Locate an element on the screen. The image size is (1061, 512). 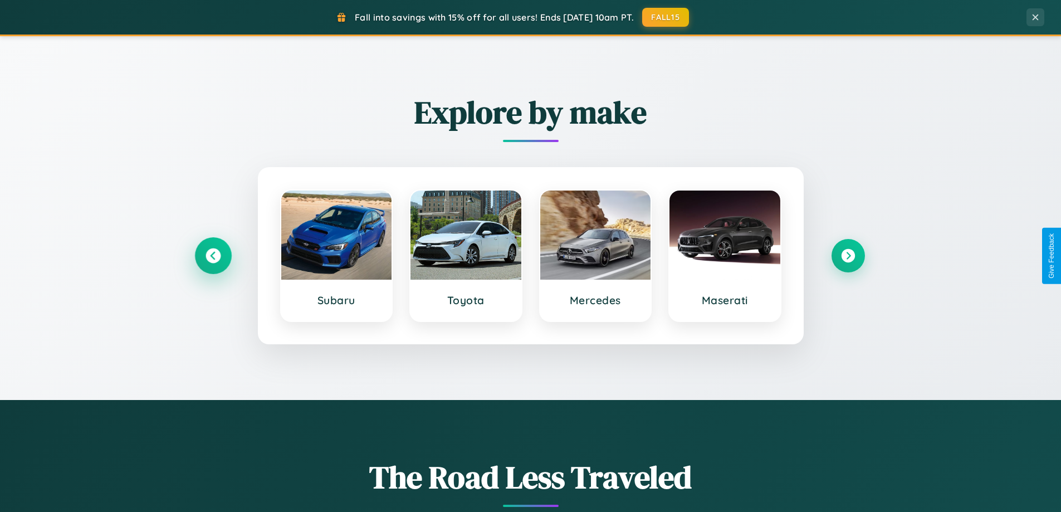
button: FALL15 is located at coordinates (665, 17).